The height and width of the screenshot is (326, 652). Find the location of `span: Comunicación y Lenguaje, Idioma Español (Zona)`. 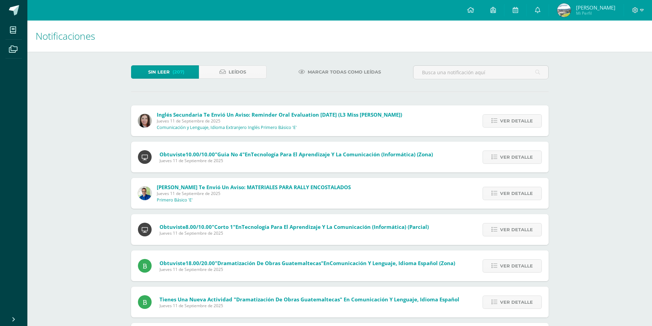

span: Comunicación y Lenguaje, Idioma Español (Zona) is located at coordinates (392, 263).